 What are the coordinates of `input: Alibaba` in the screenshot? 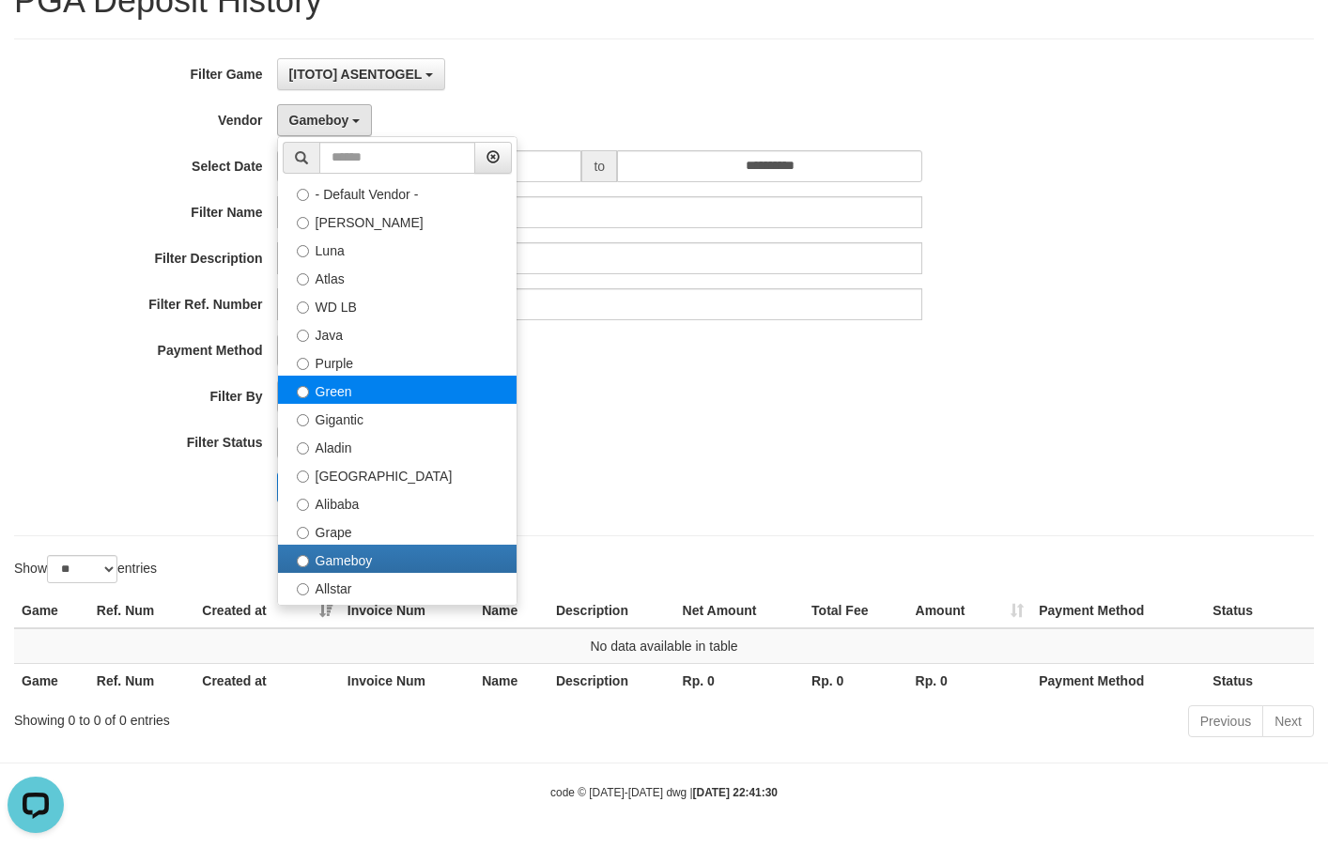 It's located at (302, 504).